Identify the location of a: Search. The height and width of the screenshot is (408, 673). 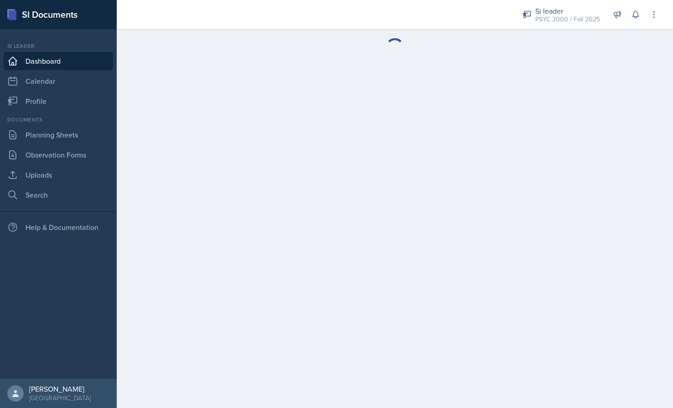
(58, 195).